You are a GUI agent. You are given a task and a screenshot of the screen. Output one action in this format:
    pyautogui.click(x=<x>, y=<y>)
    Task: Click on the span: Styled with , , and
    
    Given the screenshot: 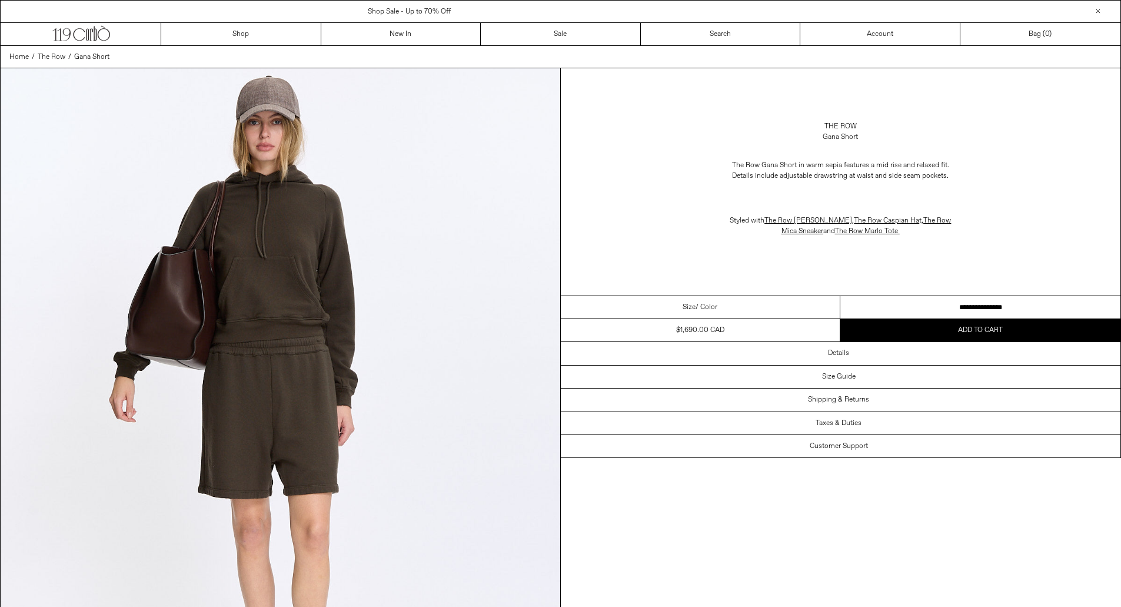 What is the action you would take?
    pyautogui.click(x=841, y=226)
    